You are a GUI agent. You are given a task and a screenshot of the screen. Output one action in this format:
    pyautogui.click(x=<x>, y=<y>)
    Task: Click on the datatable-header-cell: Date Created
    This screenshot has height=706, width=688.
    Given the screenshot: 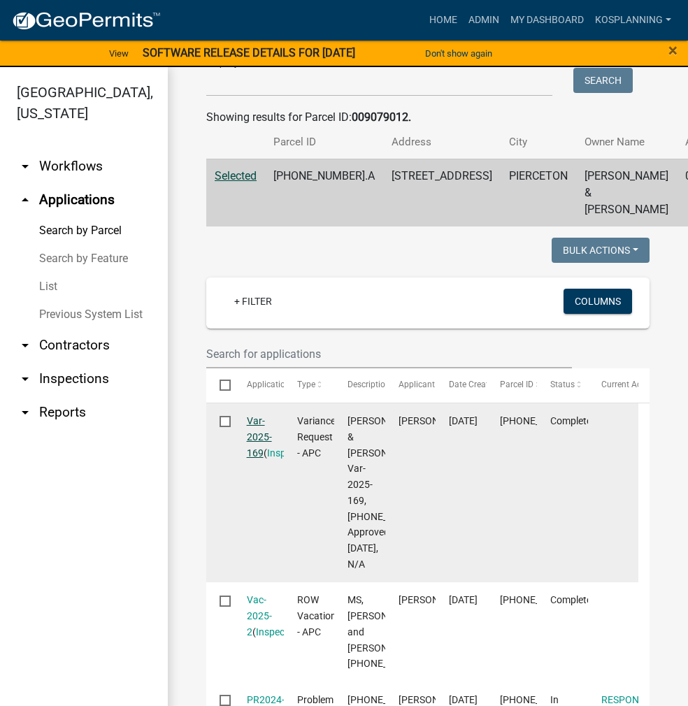 What is the action you would take?
    pyautogui.click(x=461, y=385)
    